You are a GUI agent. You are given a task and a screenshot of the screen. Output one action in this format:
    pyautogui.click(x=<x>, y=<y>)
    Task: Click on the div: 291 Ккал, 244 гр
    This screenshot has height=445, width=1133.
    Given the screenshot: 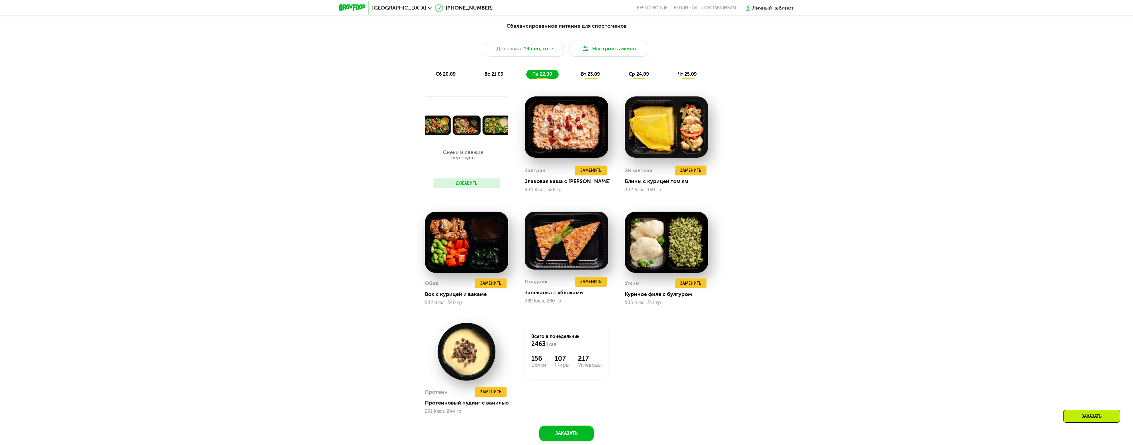 What is the action you would take?
    pyautogui.click(x=466, y=412)
    